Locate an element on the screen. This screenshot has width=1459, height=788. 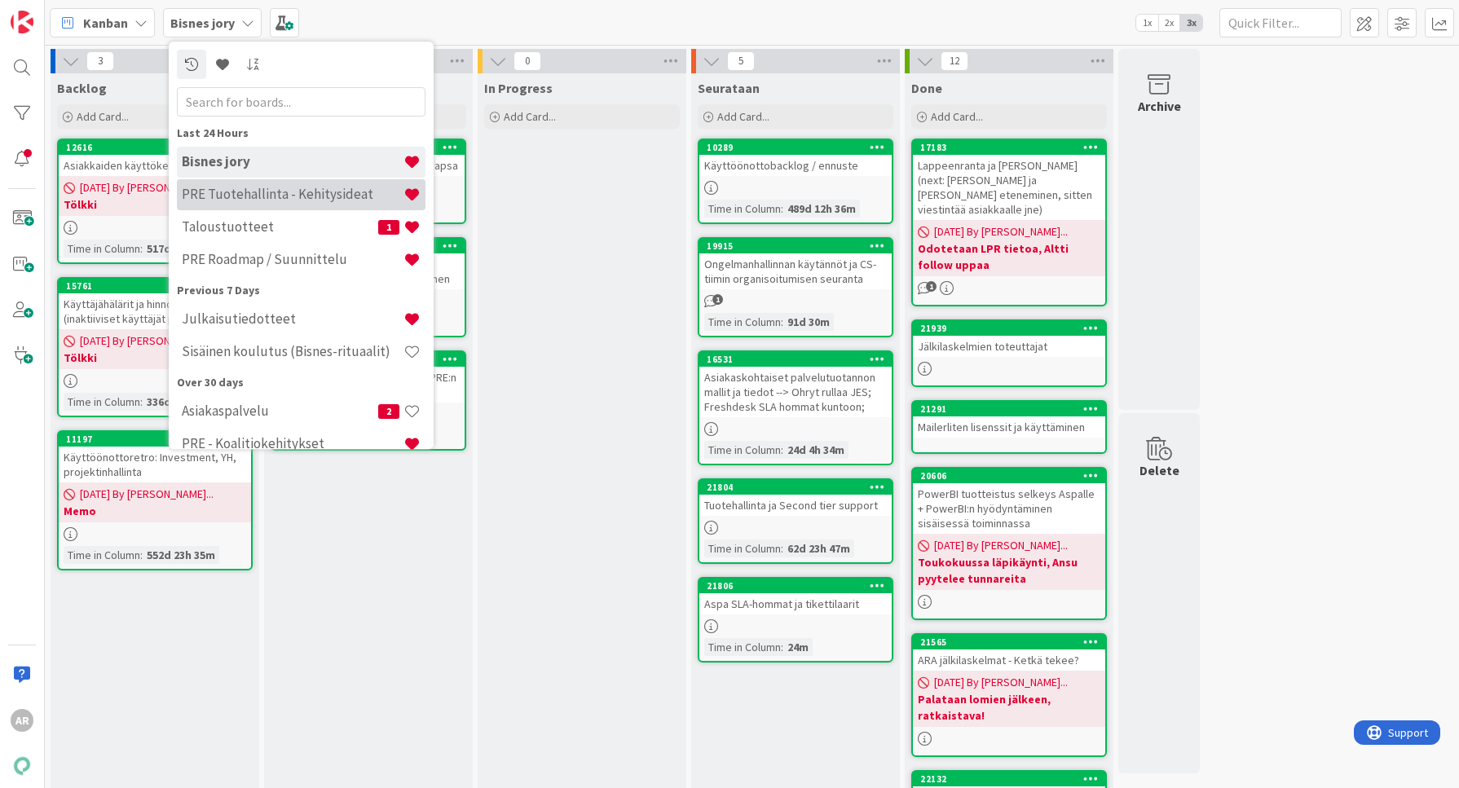
h4: PRE Tuotehallinta - Kehitysideat is located at coordinates (293, 194).